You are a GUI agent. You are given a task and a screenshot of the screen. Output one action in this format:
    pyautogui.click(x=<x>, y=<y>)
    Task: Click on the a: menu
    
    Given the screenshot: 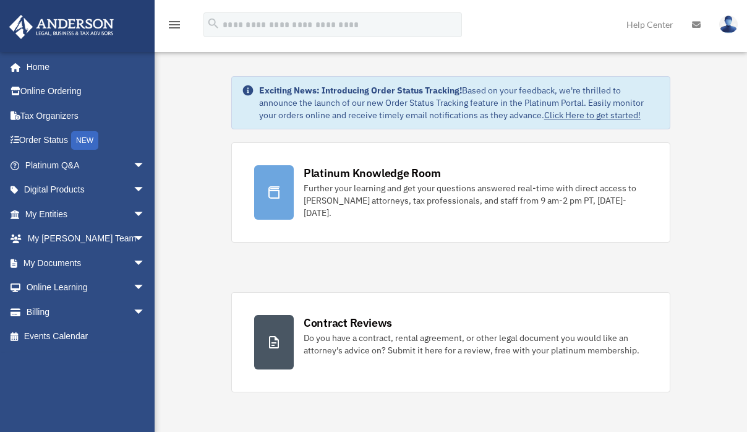 What is the action you would take?
    pyautogui.click(x=174, y=27)
    